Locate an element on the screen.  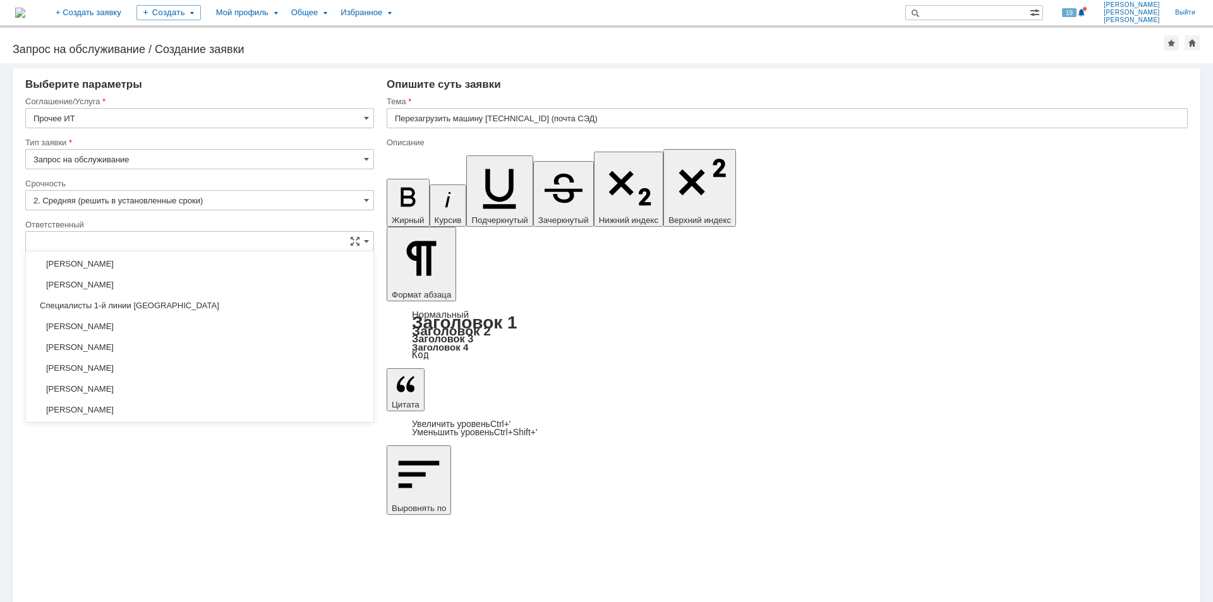
span: Цитата is located at coordinates (406, 404).